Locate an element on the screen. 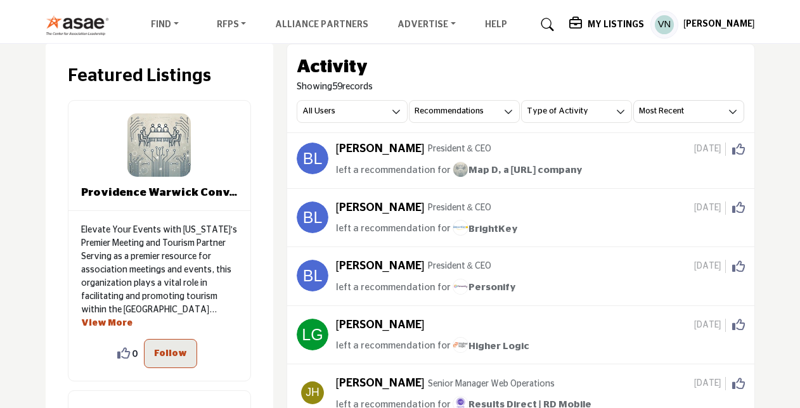 The height and width of the screenshot is (408, 800). h3: Type of Activity is located at coordinates (557, 112).